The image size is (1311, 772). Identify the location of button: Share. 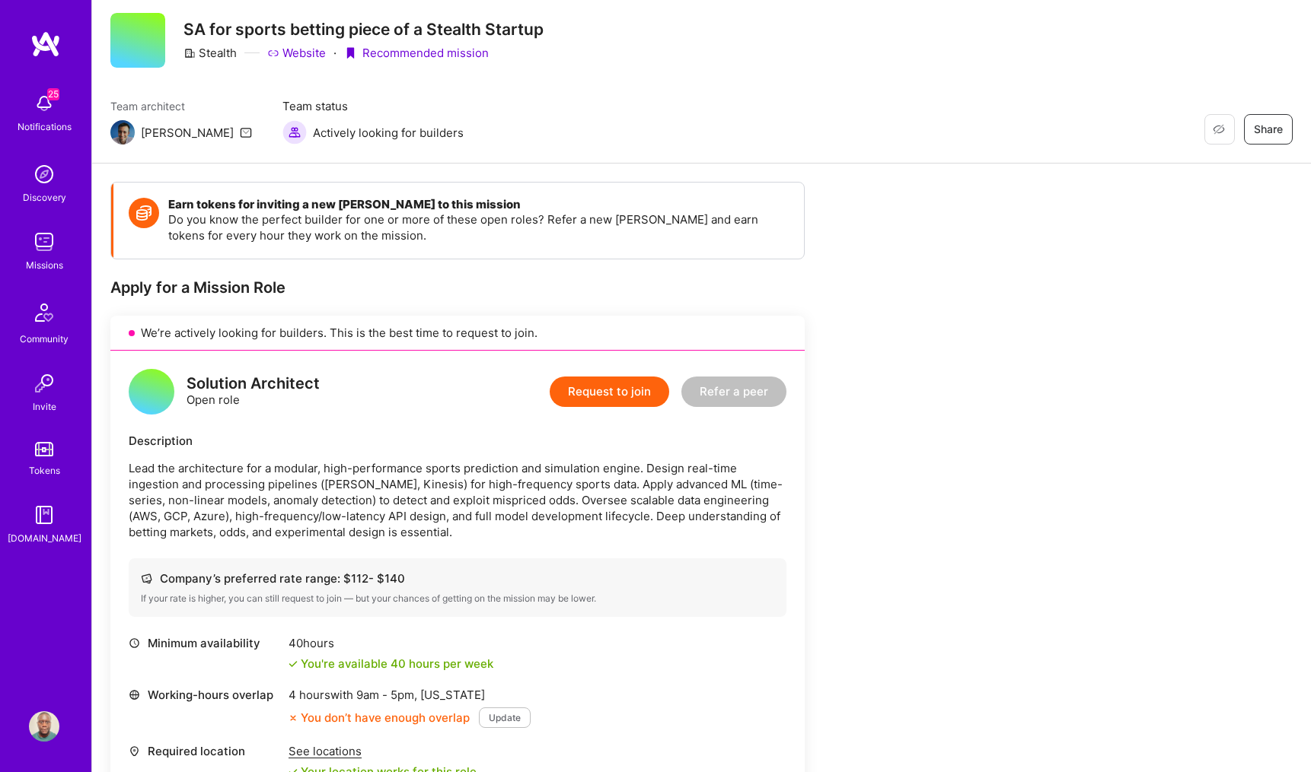
(1268, 129).